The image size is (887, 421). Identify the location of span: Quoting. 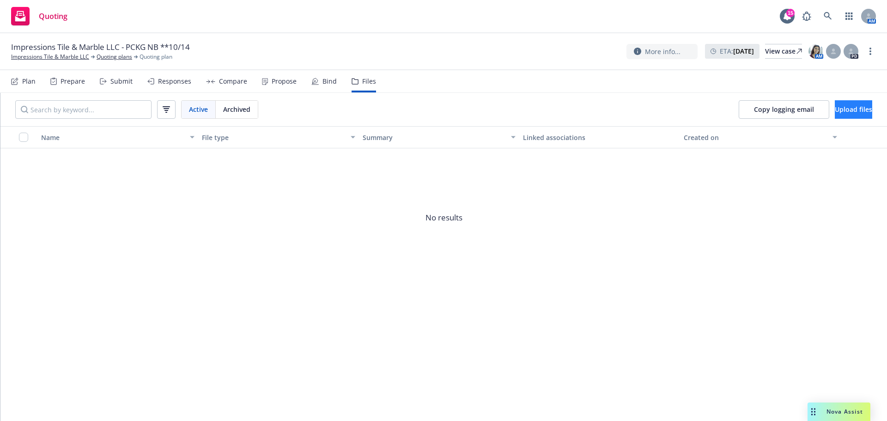
(53, 16).